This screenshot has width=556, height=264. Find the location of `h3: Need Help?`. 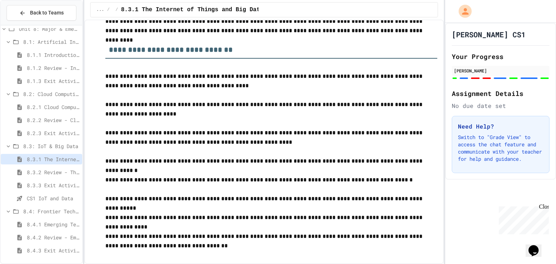

h3: Need Help? is located at coordinates (501, 126).